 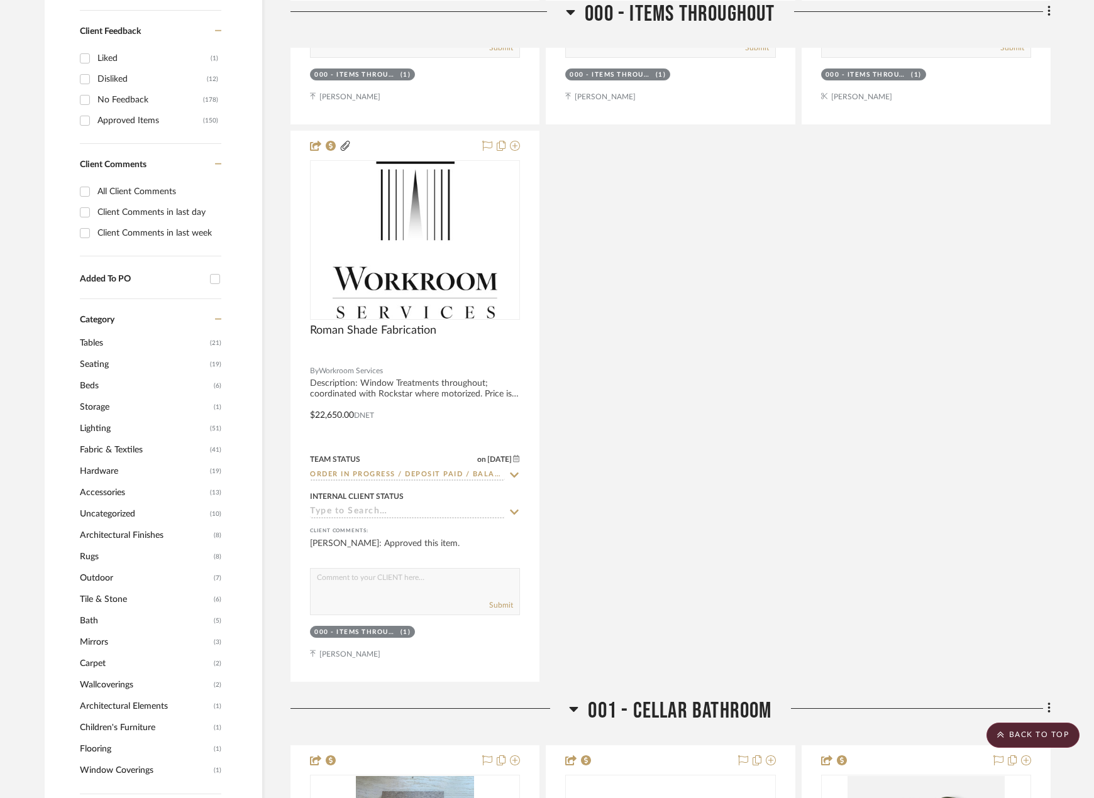 I want to click on span: (21), so click(x=216, y=343).